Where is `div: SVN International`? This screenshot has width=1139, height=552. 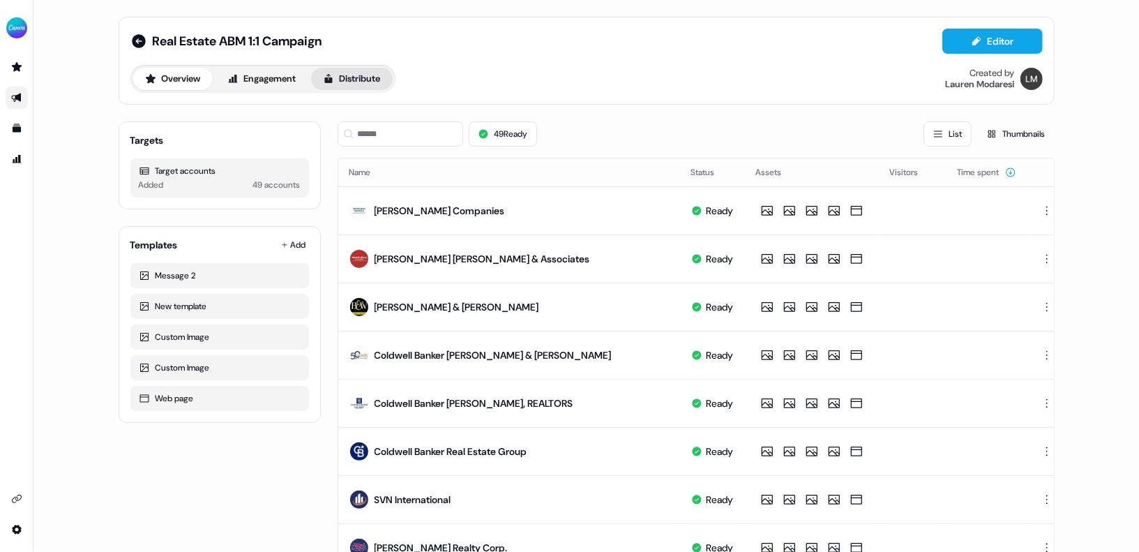
div: SVN International is located at coordinates (413, 499).